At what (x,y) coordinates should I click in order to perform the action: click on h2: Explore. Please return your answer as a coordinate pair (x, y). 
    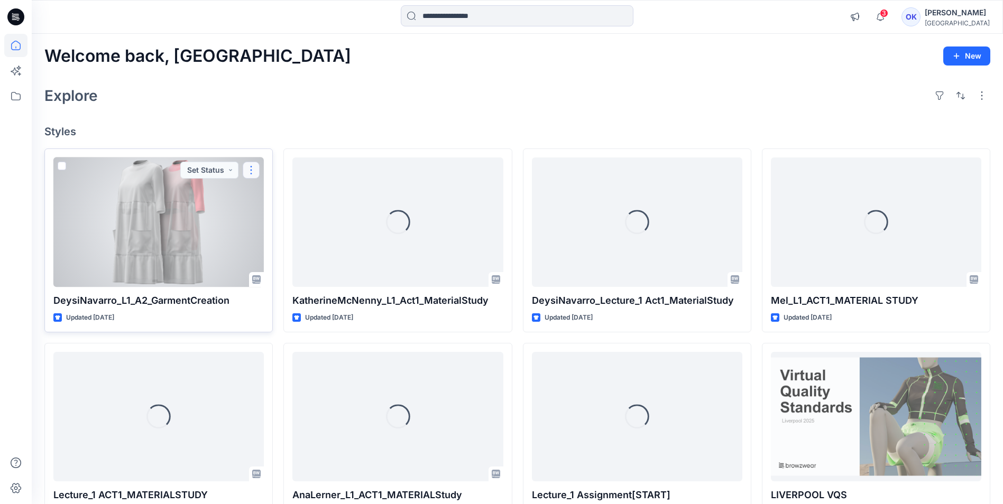
    Looking at the image, I should click on (71, 96).